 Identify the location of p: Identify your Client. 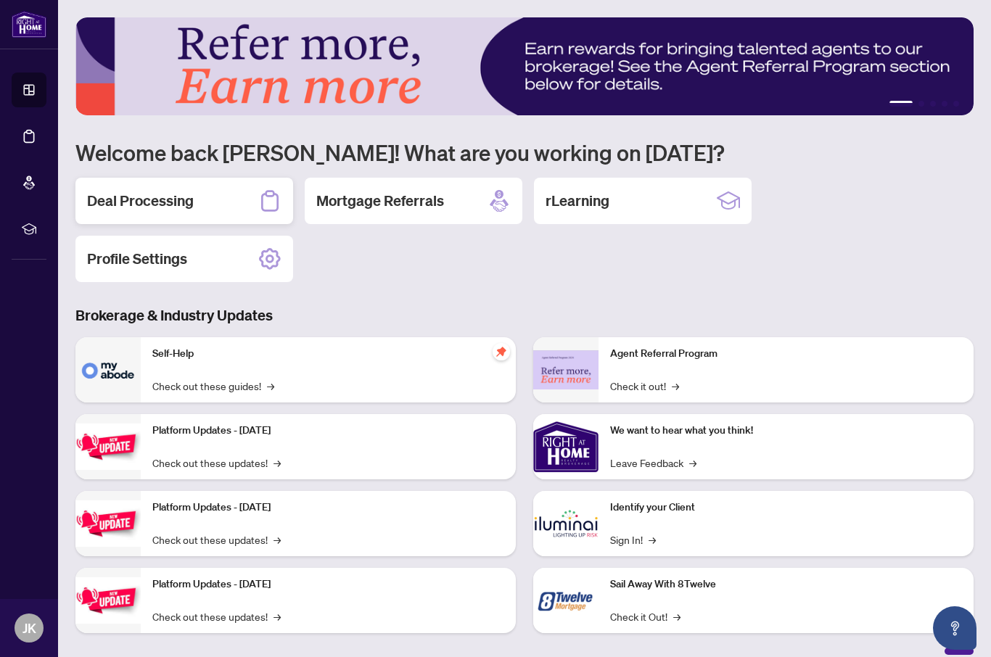
(786, 508).